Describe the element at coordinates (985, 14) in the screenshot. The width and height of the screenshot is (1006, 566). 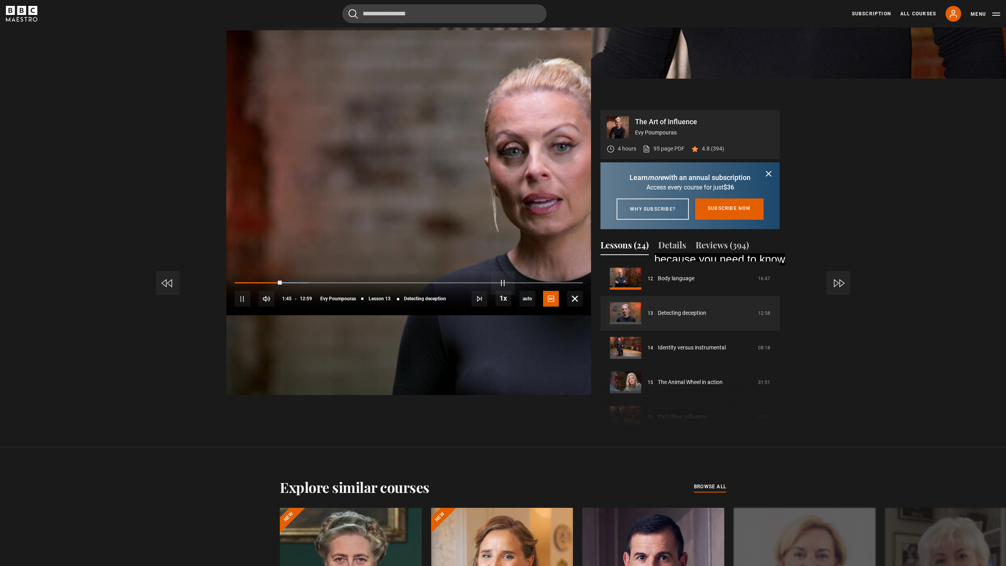
I see `button: Toggle navigation` at that location.